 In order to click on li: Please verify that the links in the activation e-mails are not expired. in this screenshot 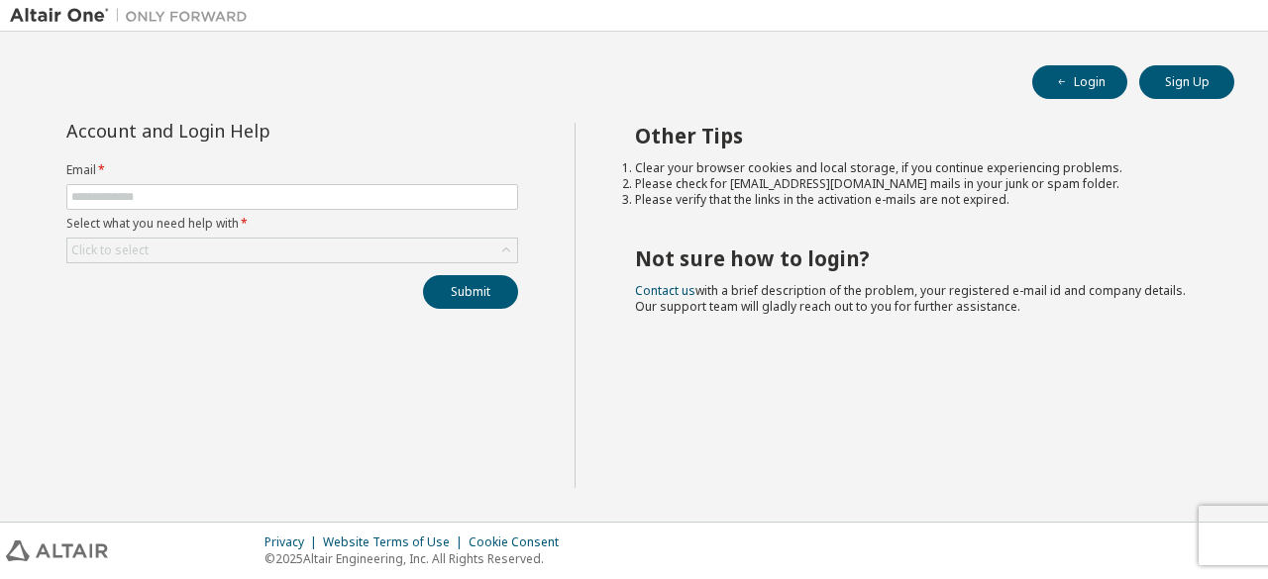, I will do `click(917, 200)`.